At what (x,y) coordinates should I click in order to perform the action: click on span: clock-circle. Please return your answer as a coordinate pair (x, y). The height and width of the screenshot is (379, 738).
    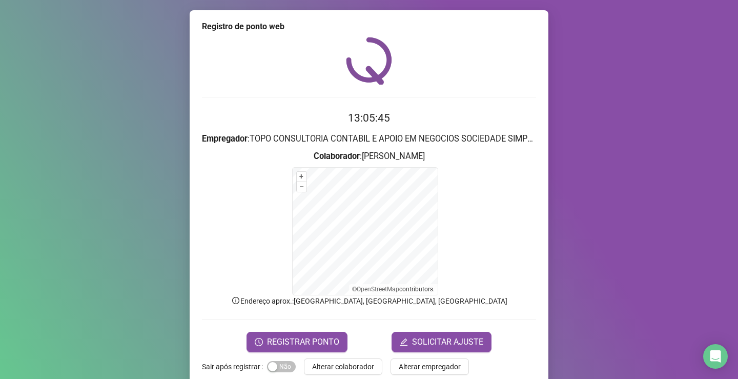
    Looking at the image, I should click on (259, 342).